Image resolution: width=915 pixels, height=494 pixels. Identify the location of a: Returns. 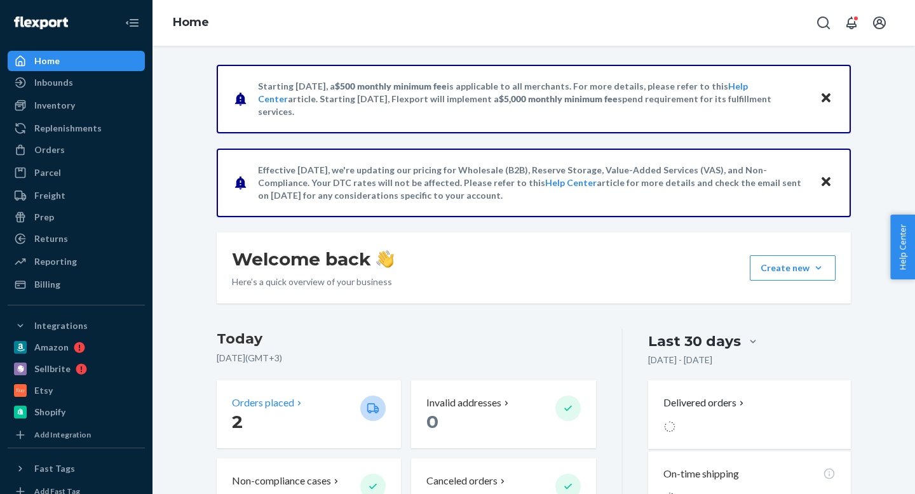
(76, 239).